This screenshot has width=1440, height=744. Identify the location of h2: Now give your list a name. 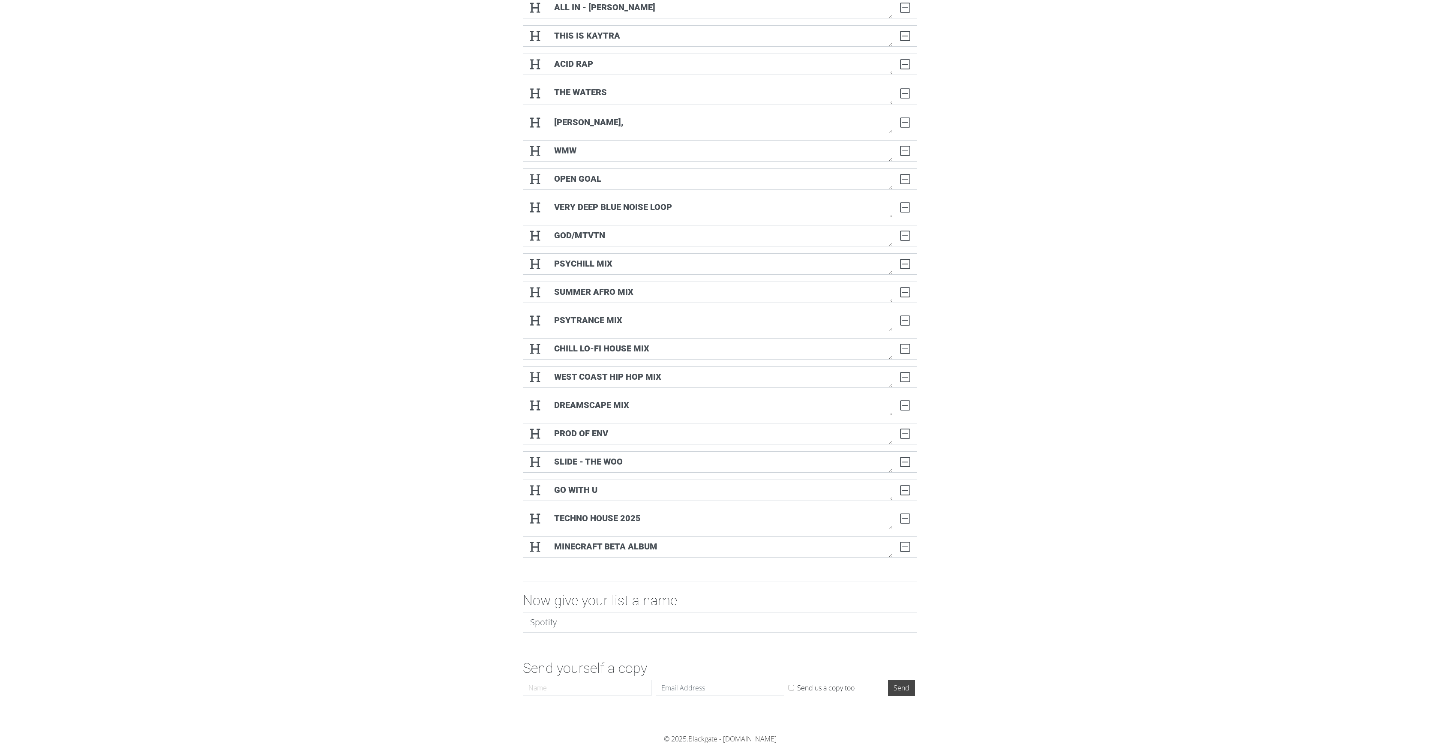
(720, 600).